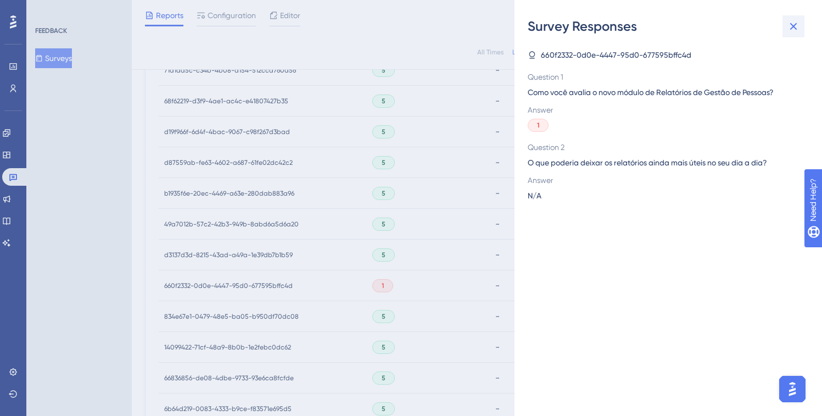 The image size is (822, 416). Describe the element at coordinates (535, 196) in the screenshot. I see `span: N/A` at that location.